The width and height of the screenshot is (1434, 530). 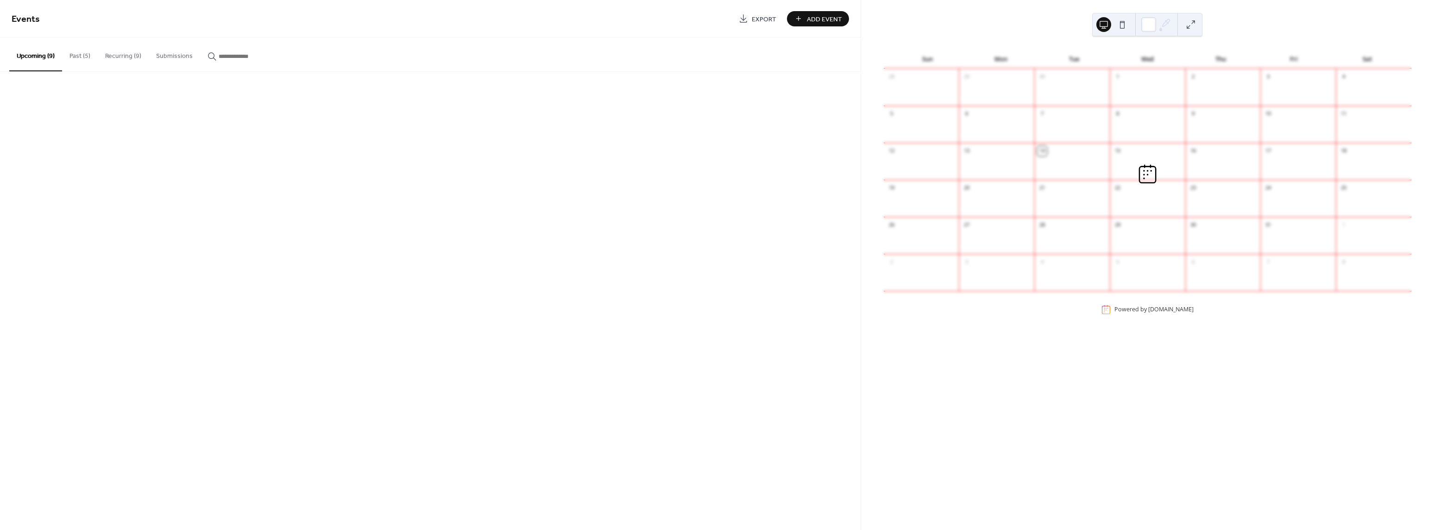 What do you see at coordinates (764, 19) in the screenshot?
I see `span: Export` at bounding box center [764, 19].